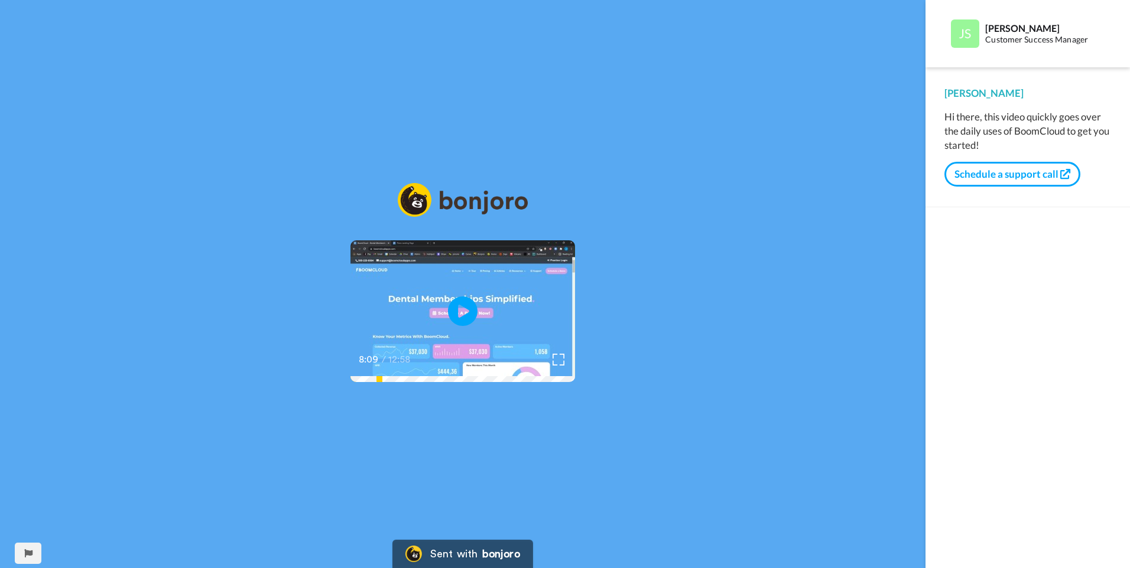 The height and width of the screenshot is (568, 1130). What do you see at coordinates (558, 360) in the screenshot?
I see `img: Full screen` at bounding box center [558, 360].